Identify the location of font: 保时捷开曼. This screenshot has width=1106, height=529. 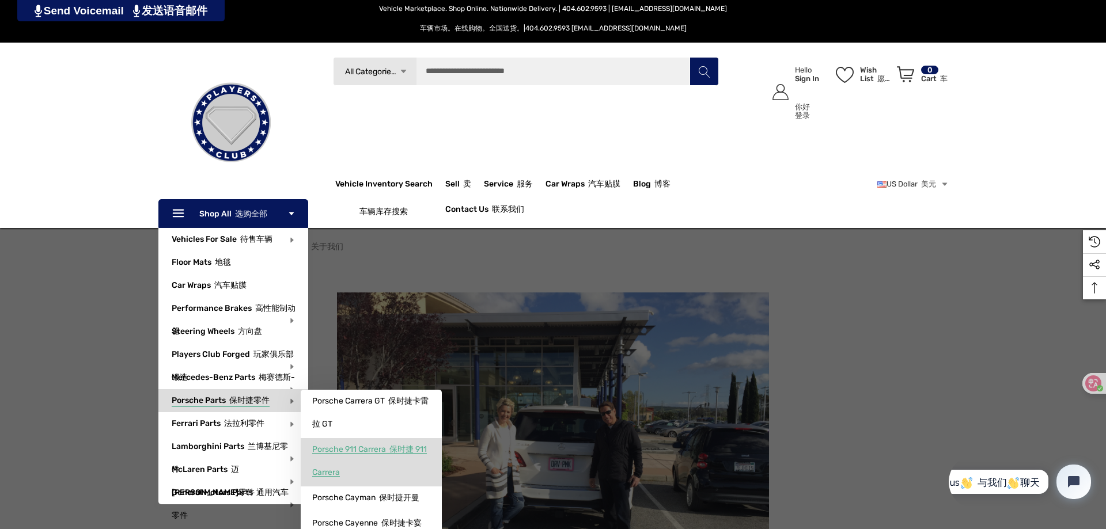
(399, 498).